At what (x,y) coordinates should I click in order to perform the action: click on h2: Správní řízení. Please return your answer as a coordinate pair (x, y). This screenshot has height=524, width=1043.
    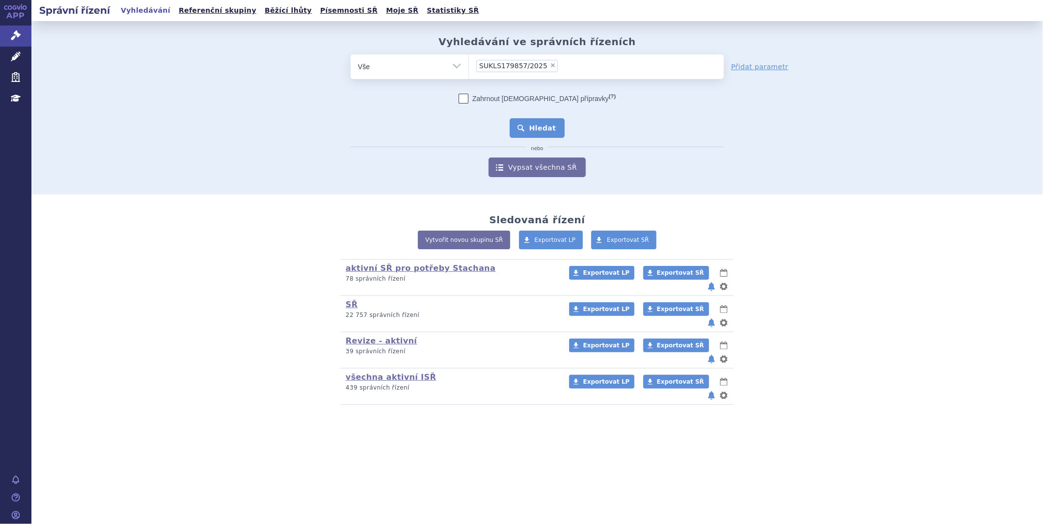
    Looking at the image, I should click on (75, 10).